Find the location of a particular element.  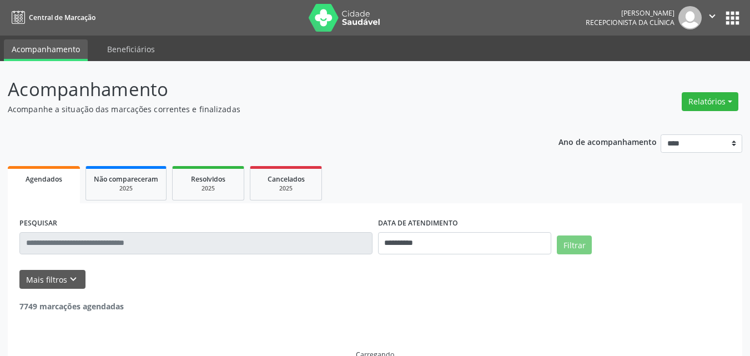

a: Beneficiários is located at coordinates (131, 49).